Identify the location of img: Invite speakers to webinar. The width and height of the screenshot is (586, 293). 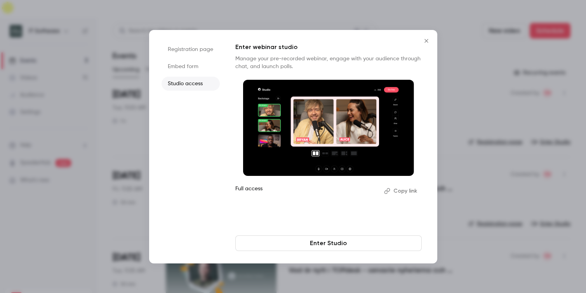
(329, 128).